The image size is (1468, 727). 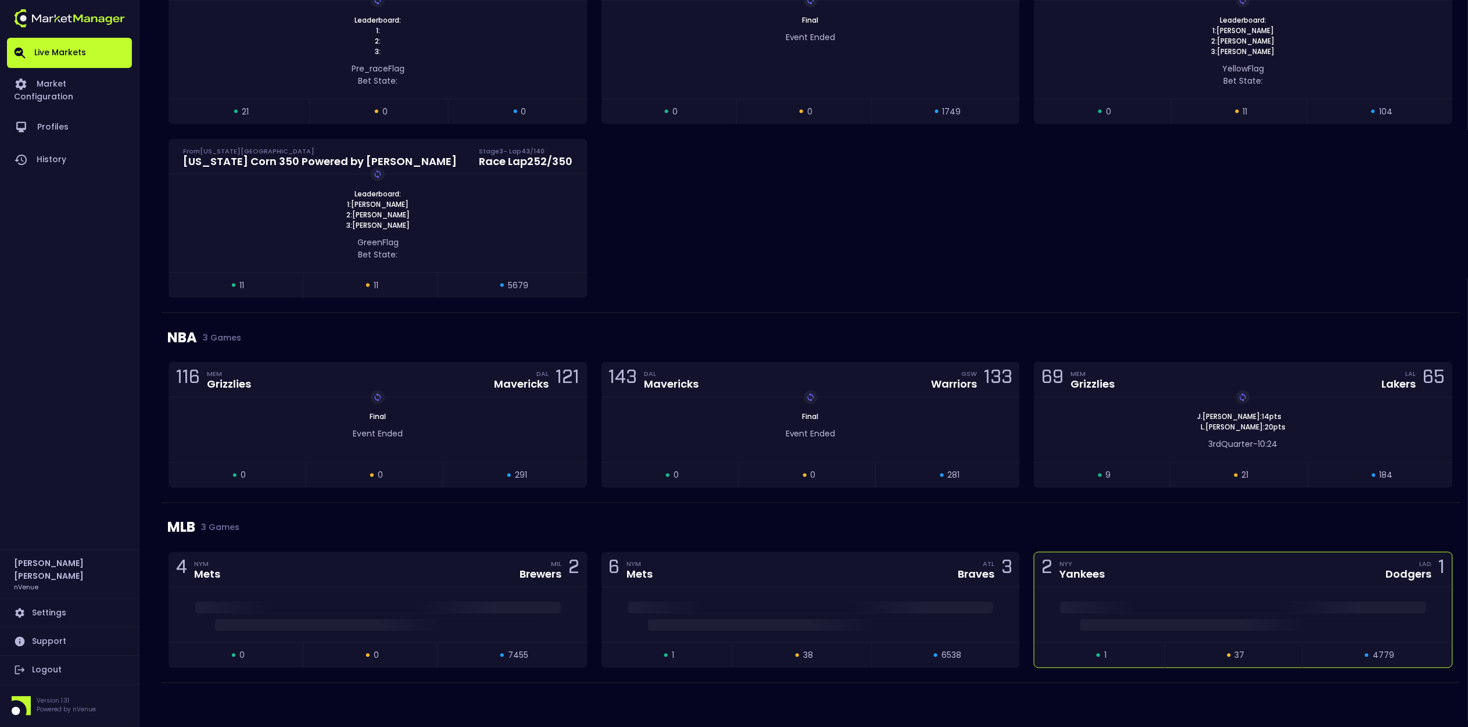 What do you see at coordinates (69, 613) in the screenshot?
I see `a: Settings` at bounding box center [69, 613].